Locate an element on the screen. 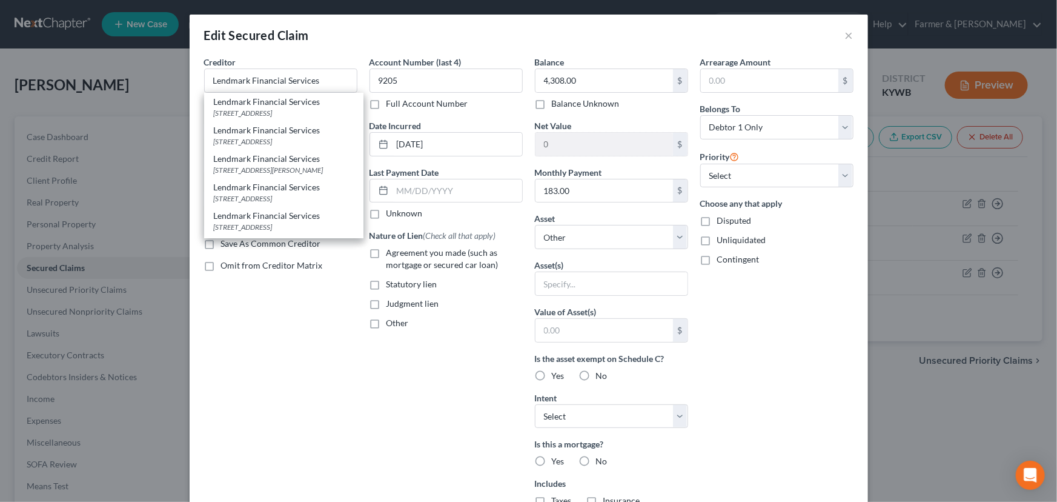  input: Search creditor by name... is located at coordinates (280, 81).